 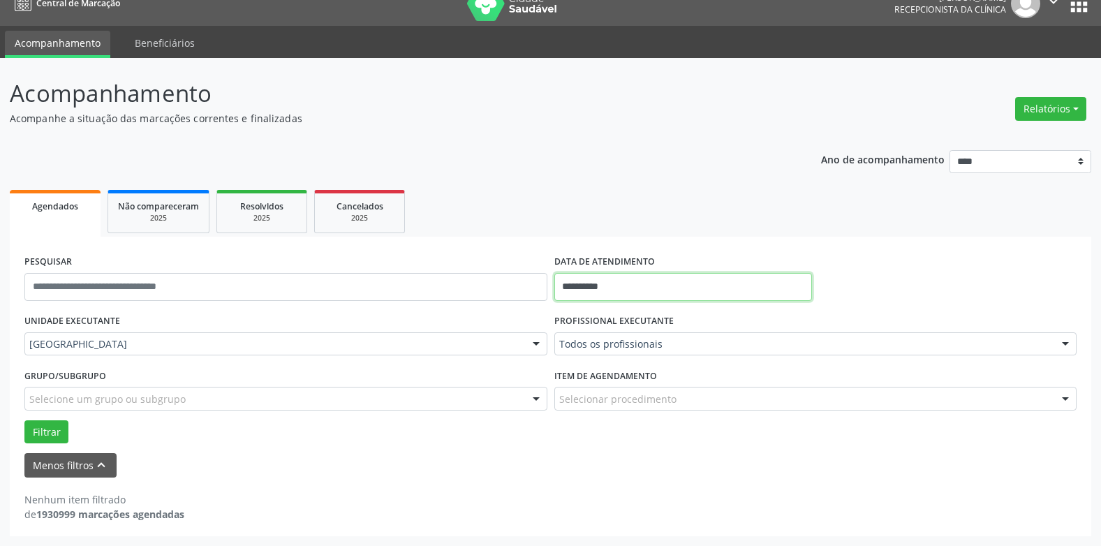 I want to click on span: Agendados, so click(x=55, y=206).